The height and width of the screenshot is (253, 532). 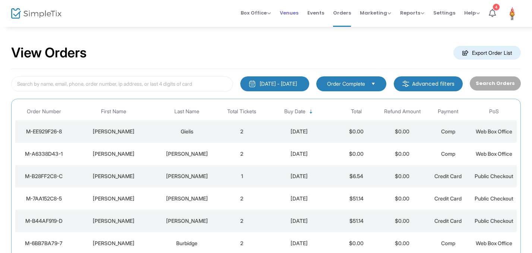 What do you see at coordinates (114, 199) in the screenshot?
I see `div: Monique` at bounding box center [114, 199].